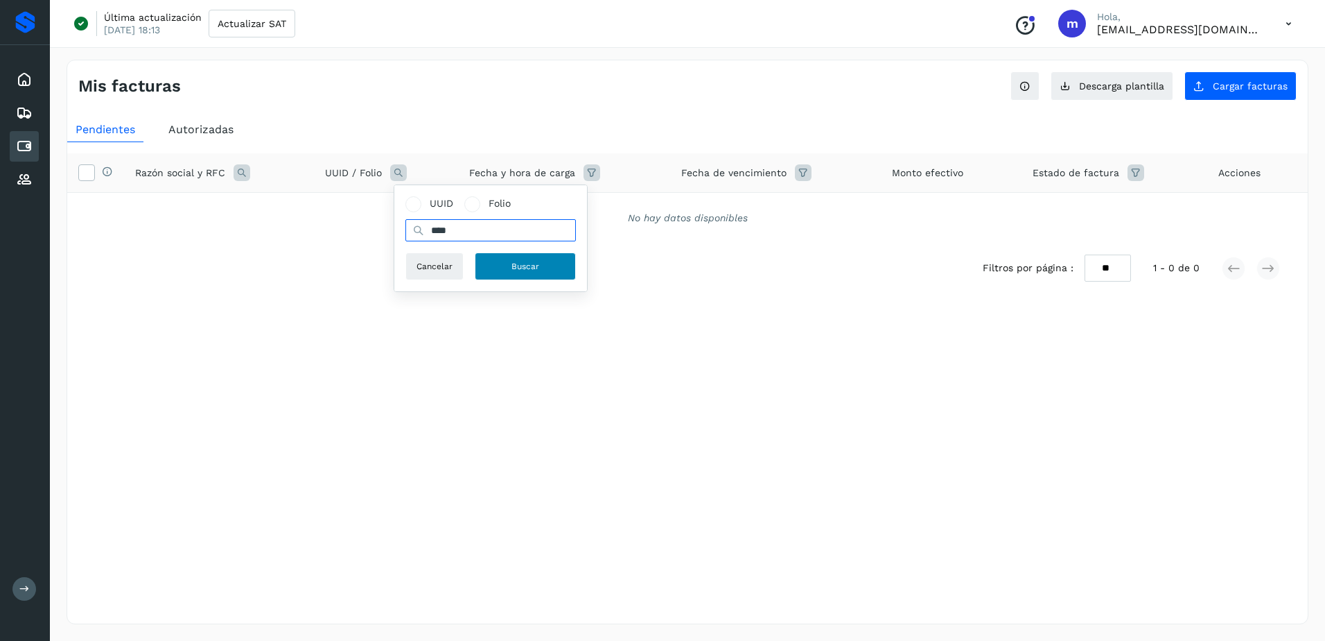 This screenshot has width=1325, height=641. I want to click on div: Inicio, so click(24, 80).